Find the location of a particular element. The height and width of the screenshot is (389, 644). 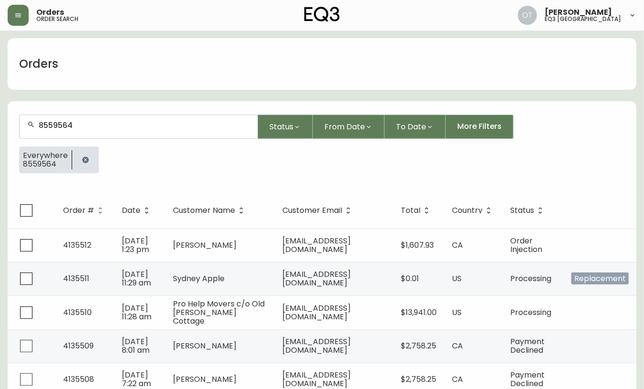

button: To Date is located at coordinates (415, 127).